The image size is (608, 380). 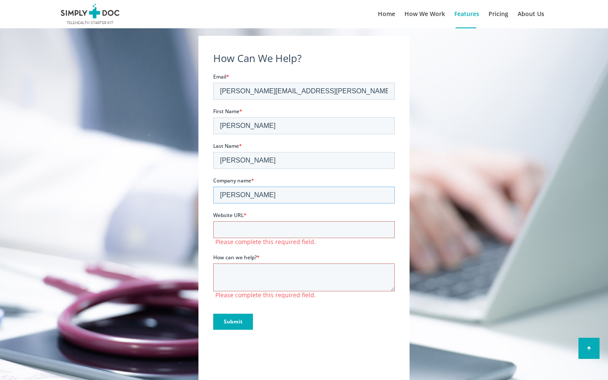 I want to click on span: Home, so click(x=386, y=14).